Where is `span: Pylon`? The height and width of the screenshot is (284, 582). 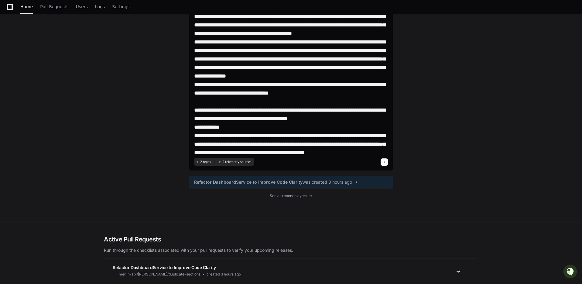
span: Pylon is located at coordinates (67, 97).